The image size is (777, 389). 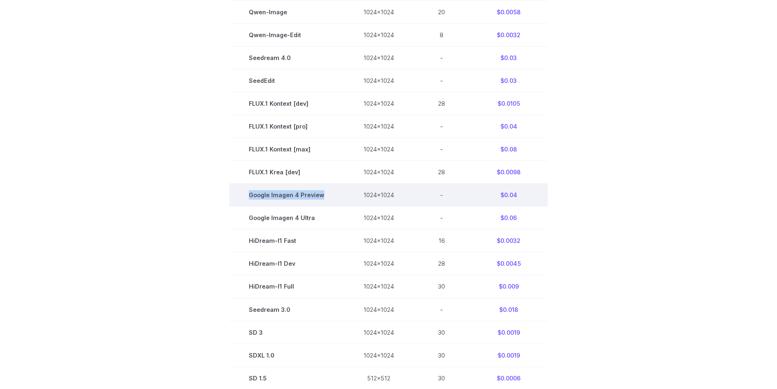 What do you see at coordinates (286, 149) in the screenshot?
I see `td: FLUX.1 Kontext [max]` at bounding box center [286, 149].